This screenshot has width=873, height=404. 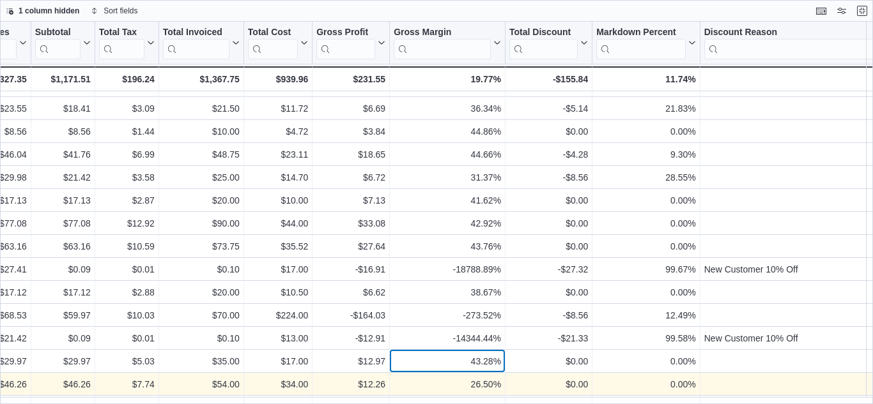 I want to click on div: $3.84, so click(x=351, y=132).